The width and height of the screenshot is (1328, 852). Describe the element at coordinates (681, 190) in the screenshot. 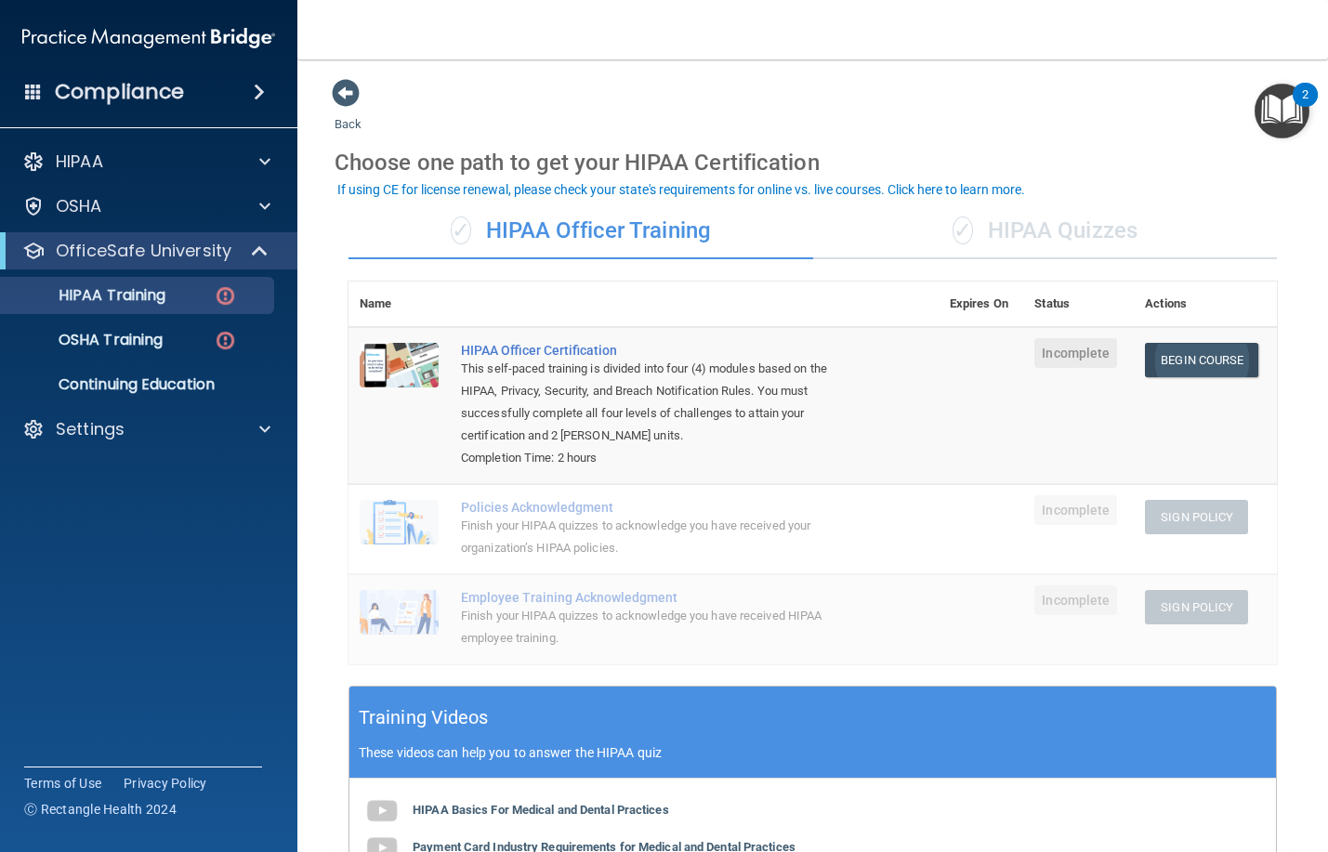

I see `button: If using CE for license renewal, please check your state's requirements for online vs. live cours...` at that location.